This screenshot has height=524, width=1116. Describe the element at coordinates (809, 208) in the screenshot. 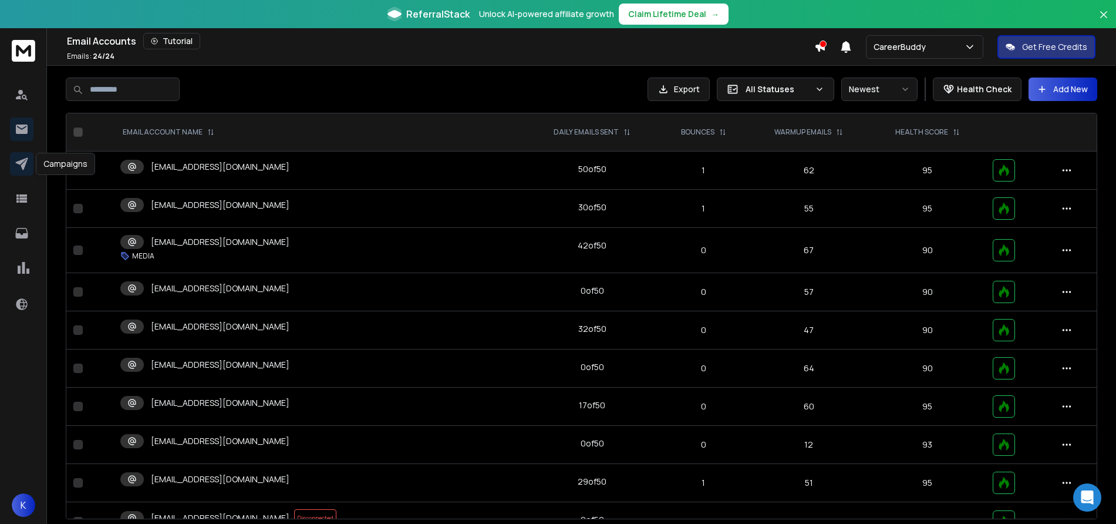

I see `td: 55` at that location.